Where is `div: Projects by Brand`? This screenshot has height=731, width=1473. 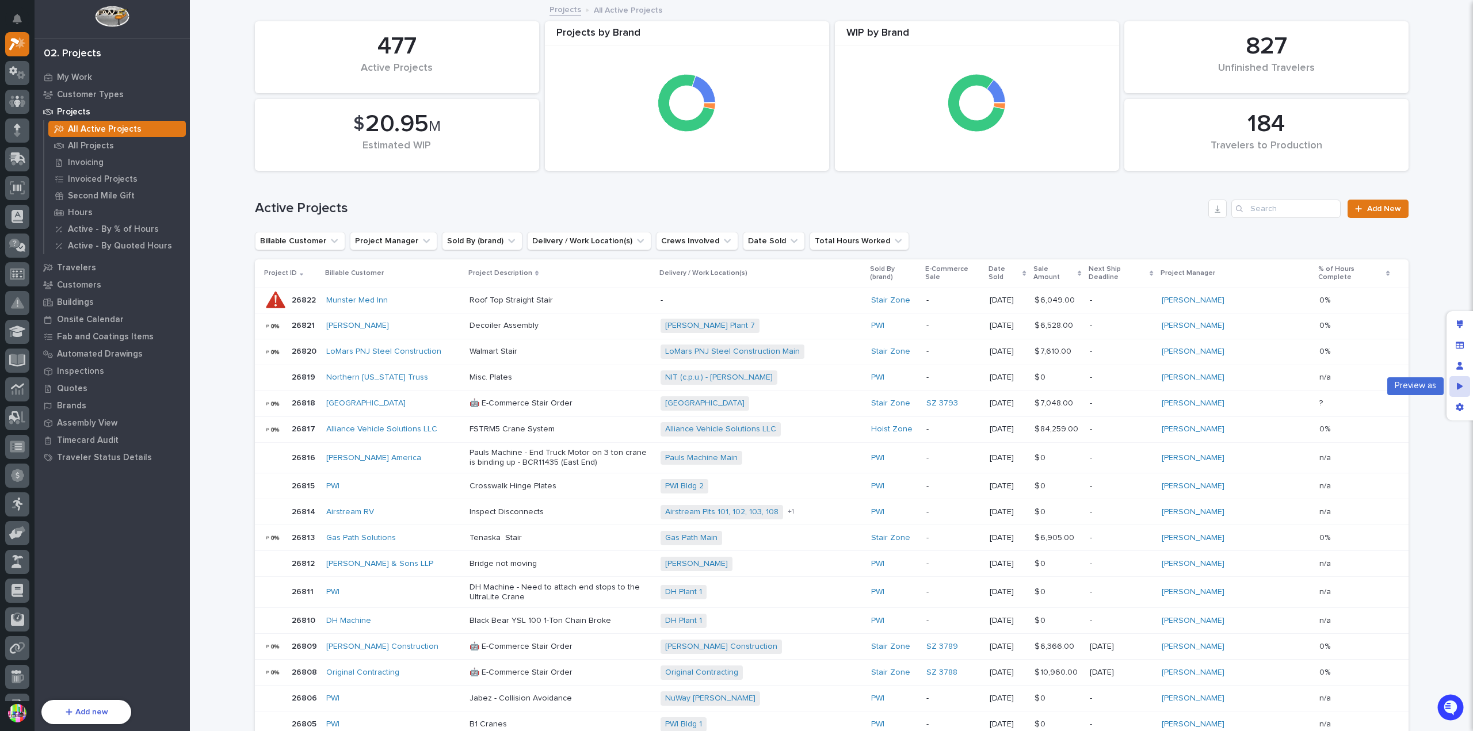
div: Projects by Brand is located at coordinates (687, 36).